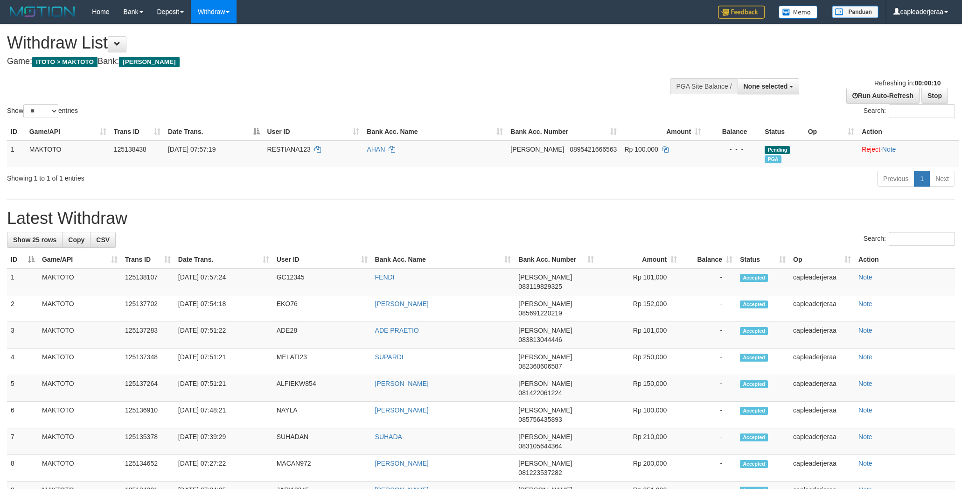 This screenshot has width=962, height=489. What do you see at coordinates (389, 357) in the screenshot?
I see `a: SUPARDI` at bounding box center [389, 357].